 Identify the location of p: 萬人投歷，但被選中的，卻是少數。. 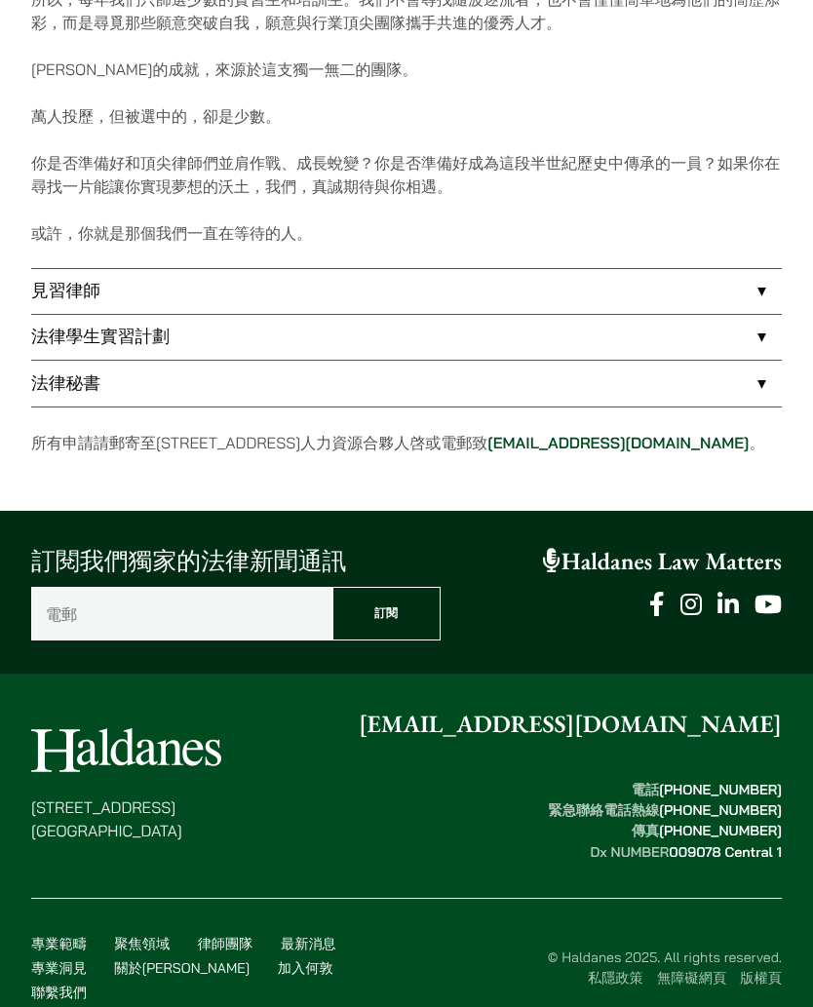
(407, 116).